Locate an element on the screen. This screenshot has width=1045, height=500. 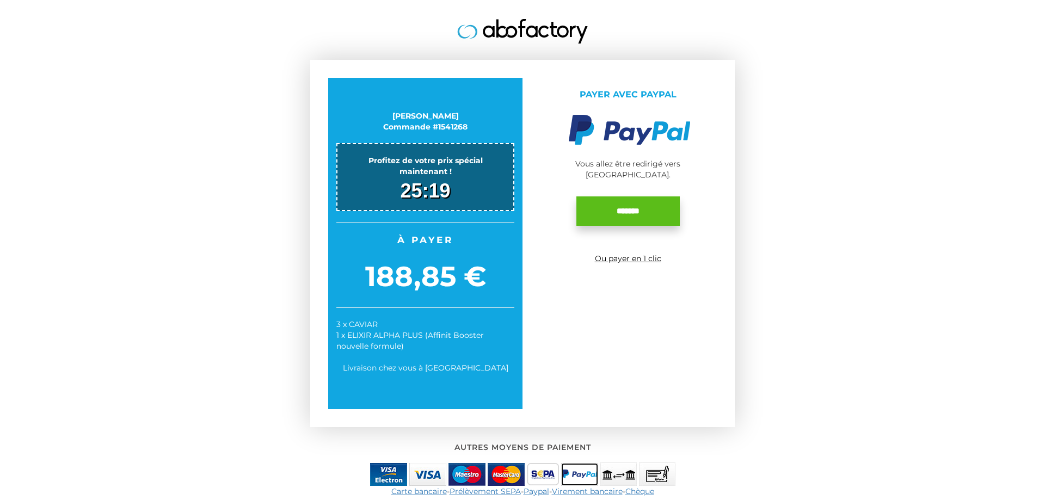
u: Chèque is located at coordinates (639, 491).